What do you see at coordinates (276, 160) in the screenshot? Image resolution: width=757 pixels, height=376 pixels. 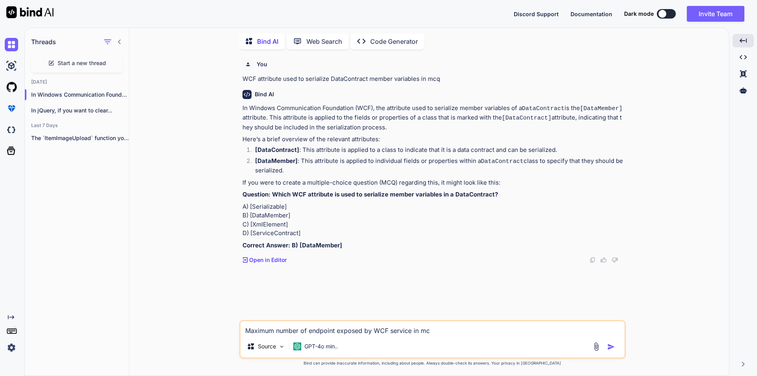 I see `strong: [DataMember]` at bounding box center [276, 160].